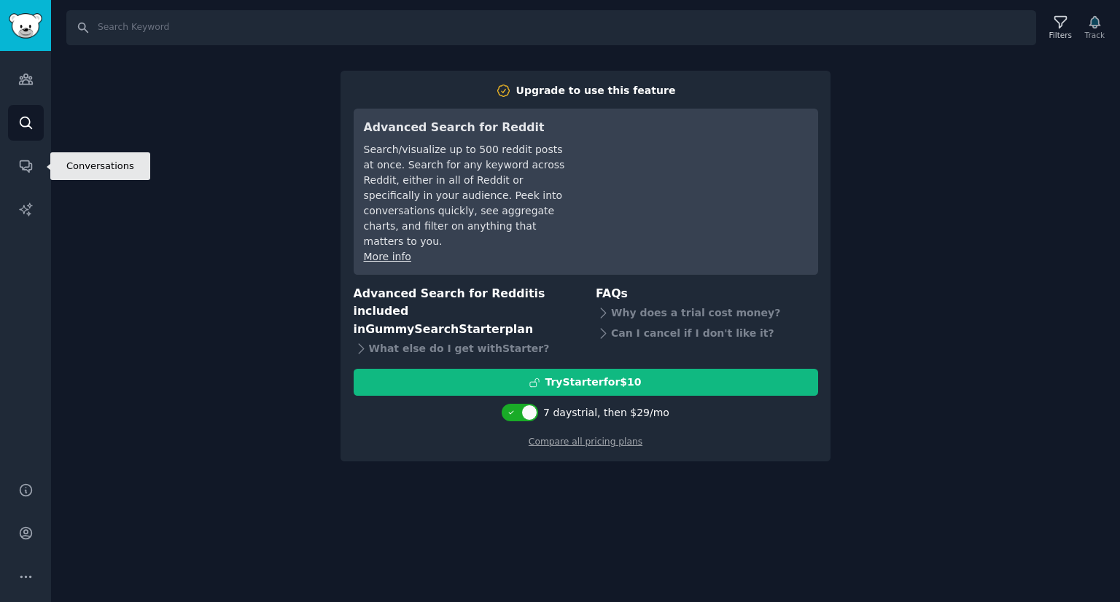 The height and width of the screenshot is (602, 1120). What do you see at coordinates (596, 90) in the screenshot?
I see `div: Upgrade to use this feature` at bounding box center [596, 90].